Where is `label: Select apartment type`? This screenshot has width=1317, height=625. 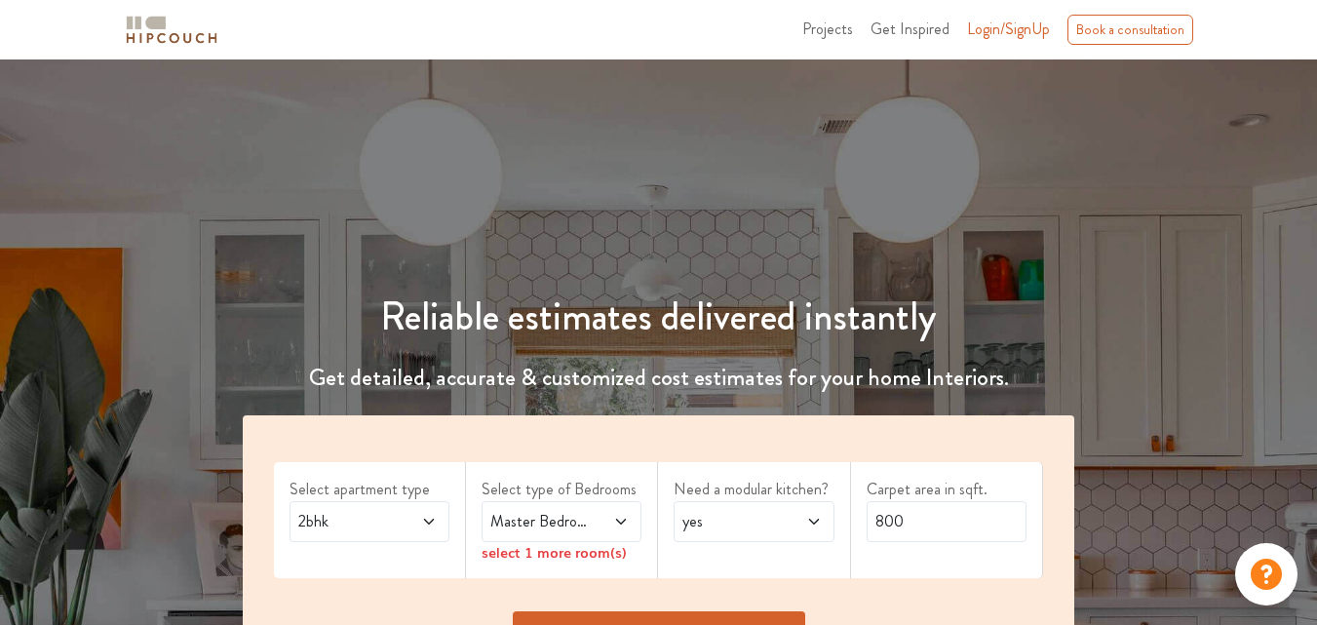
label: Select apartment type is located at coordinates (369, 489).